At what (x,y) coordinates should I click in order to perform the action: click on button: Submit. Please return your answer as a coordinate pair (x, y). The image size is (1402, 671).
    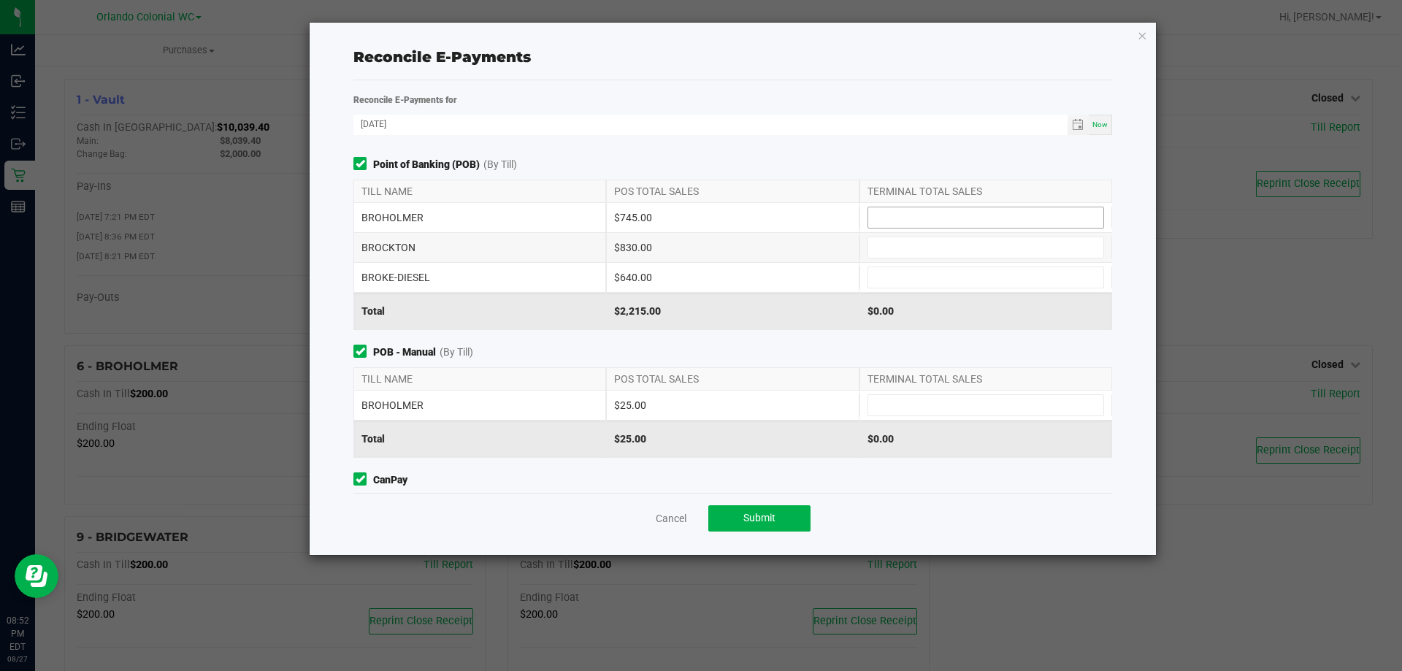
    Looking at the image, I should click on (759, 518).